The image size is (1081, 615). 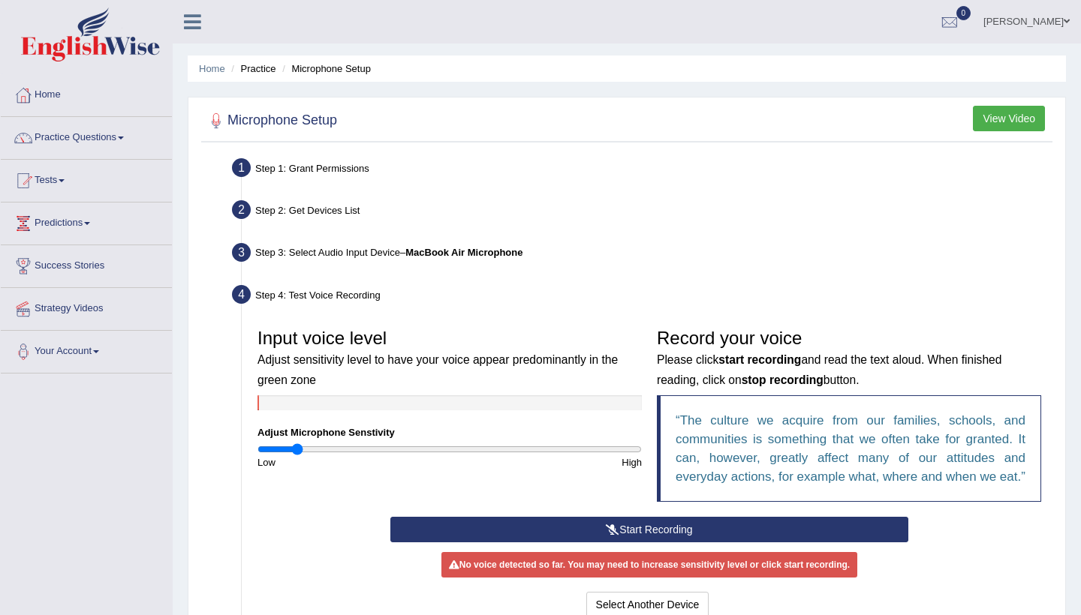 What do you see at coordinates (350, 462) in the screenshot?
I see `div: Low` at bounding box center [350, 462].